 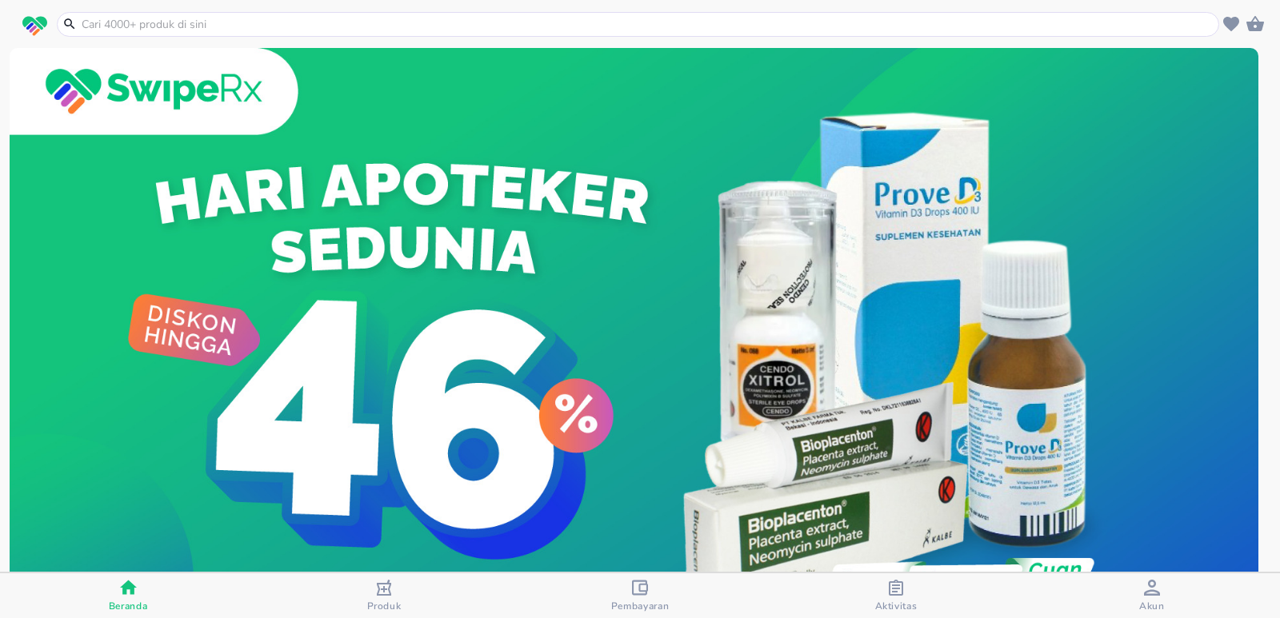 I want to click on button: Produk, so click(x=384, y=596).